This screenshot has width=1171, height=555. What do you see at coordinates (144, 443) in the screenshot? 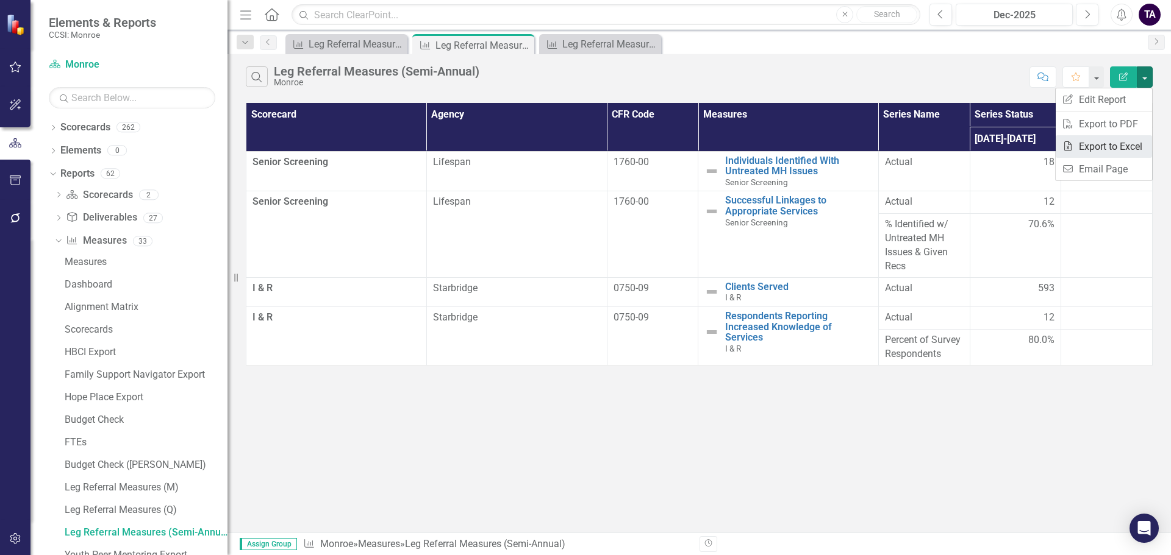
I see `a: FTEs` at bounding box center [144, 443].